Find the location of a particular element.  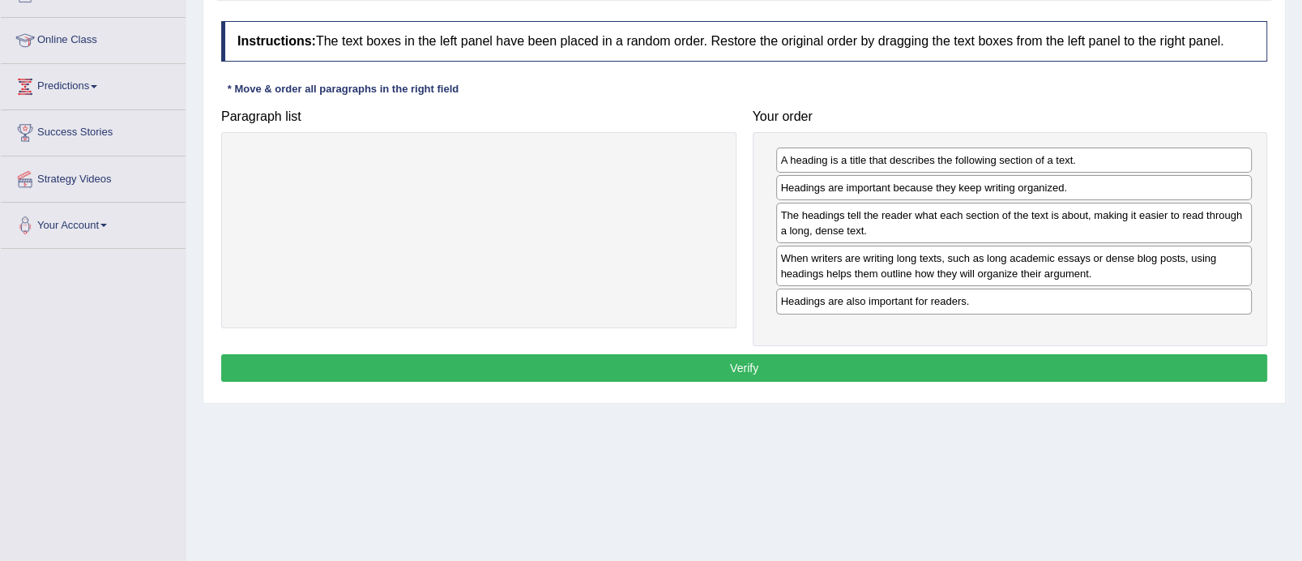

div: Headings are important because they keep writing organized. is located at coordinates (1015, 187).